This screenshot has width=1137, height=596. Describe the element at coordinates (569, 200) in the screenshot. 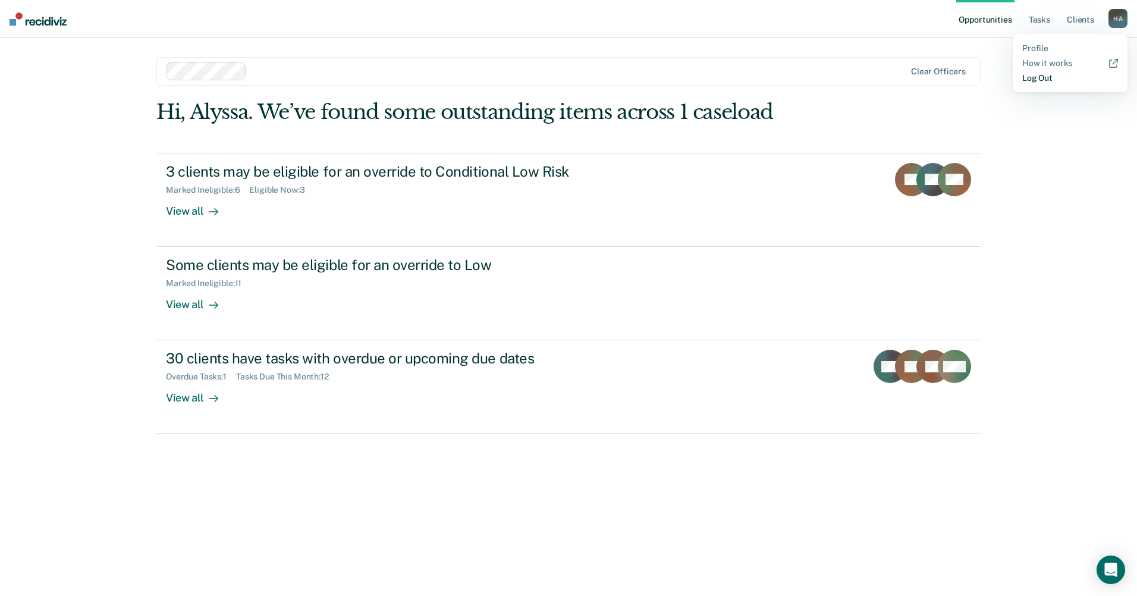

I see `a: 3 clients may be eligible for an override to Conditional Low RiskMarked Ineligible:6Eligible Now:...` at that location.